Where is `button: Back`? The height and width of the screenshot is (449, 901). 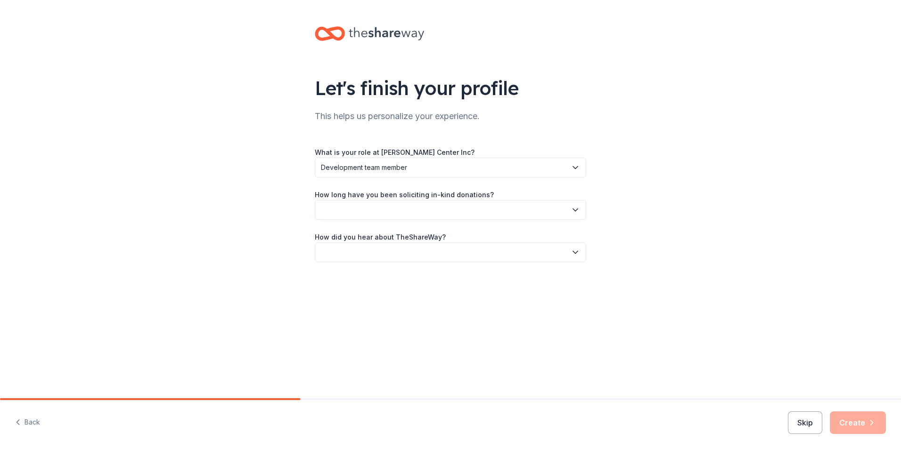
button: Back is located at coordinates (27, 423).